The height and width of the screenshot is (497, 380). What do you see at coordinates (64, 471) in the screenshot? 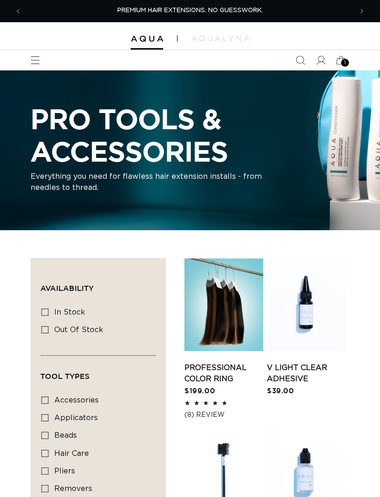
I see `span: pliers` at bounding box center [64, 471].